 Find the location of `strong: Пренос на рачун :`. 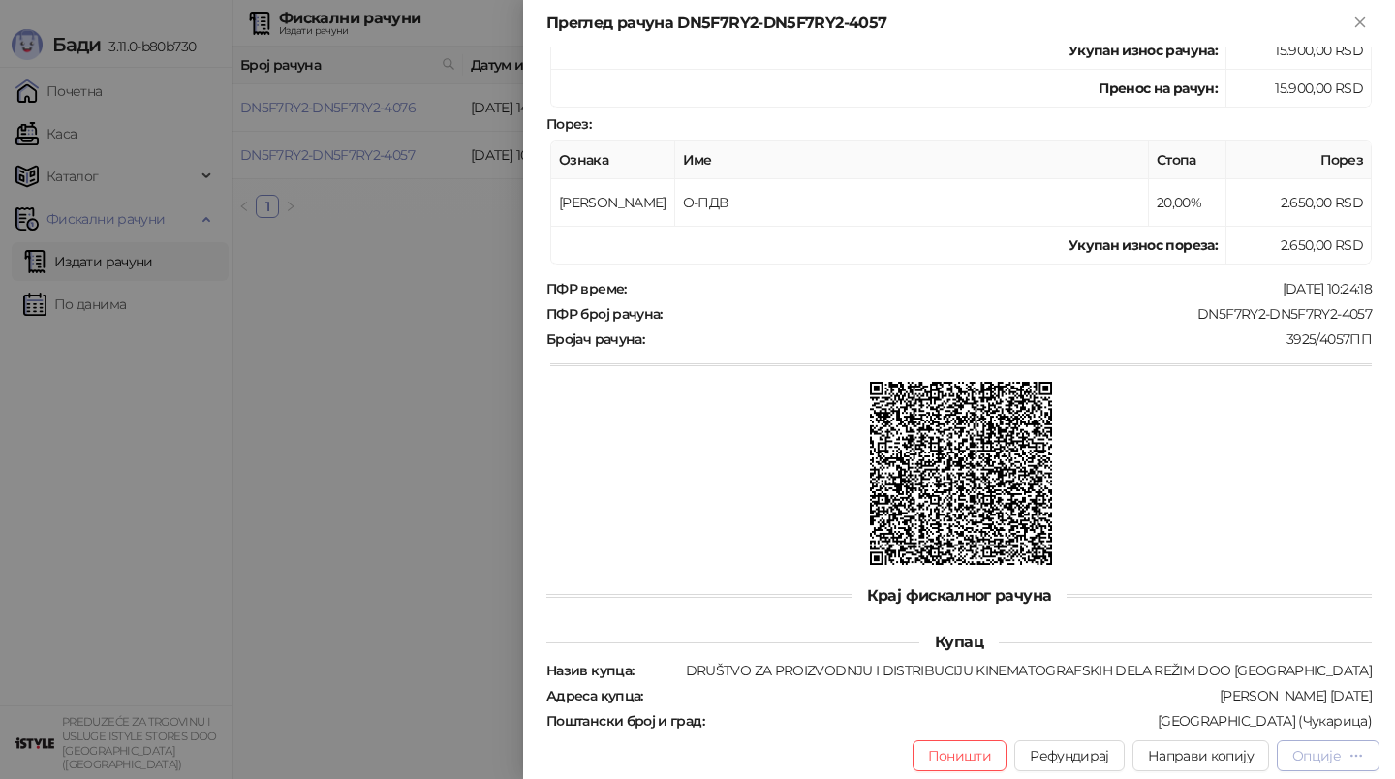

strong: Пренос на рачун : is located at coordinates (1157, 88).